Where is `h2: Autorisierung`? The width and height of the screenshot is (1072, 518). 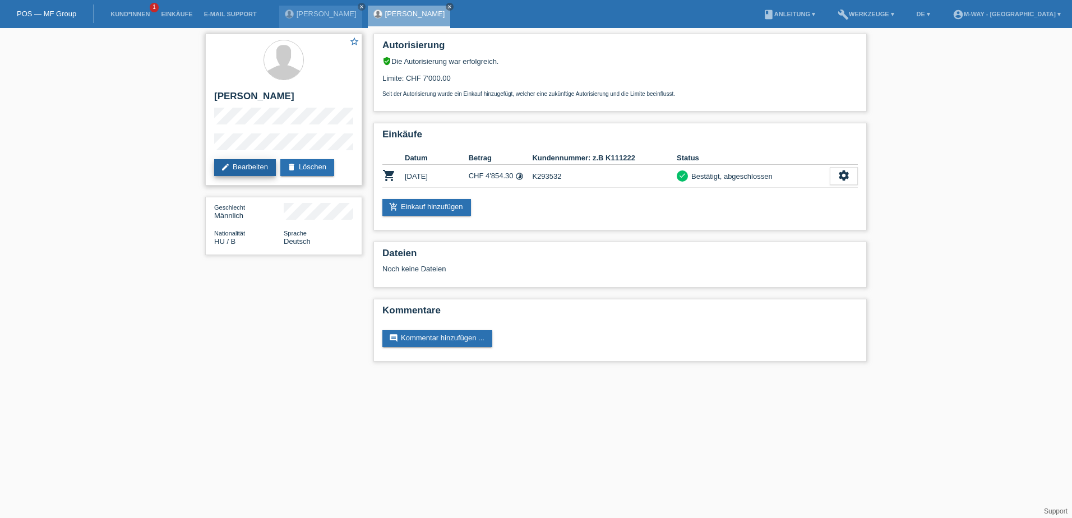 h2: Autorisierung is located at coordinates (620, 48).